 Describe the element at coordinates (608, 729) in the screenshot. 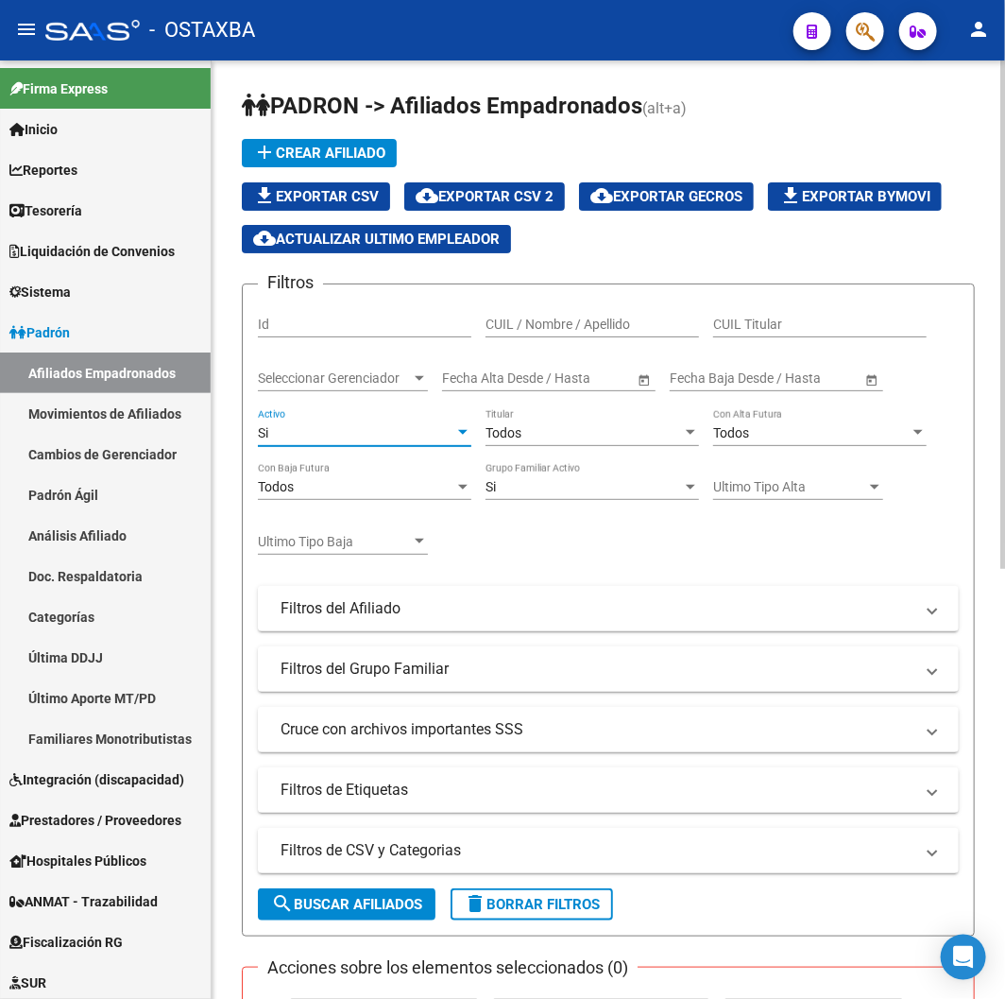

I see `mat-expansion-panel-header: Cruce con archivos importantes SSS` at that location.